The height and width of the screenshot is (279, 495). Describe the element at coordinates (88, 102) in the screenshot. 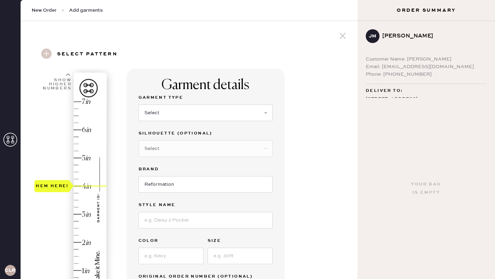

I see `div: in` at that location.